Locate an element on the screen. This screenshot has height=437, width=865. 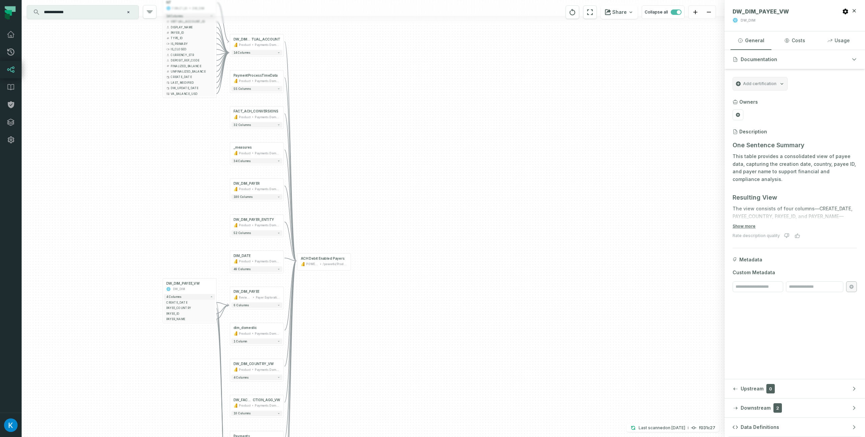
span: float is located at coordinates (168, 72).